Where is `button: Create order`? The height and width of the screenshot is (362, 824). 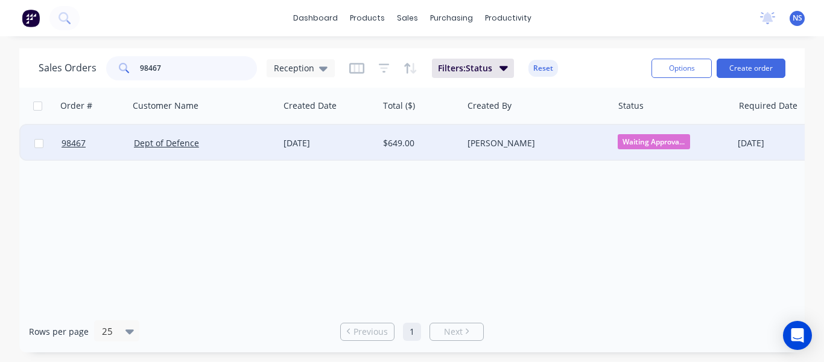 button: Create order is located at coordinates (751, 68).